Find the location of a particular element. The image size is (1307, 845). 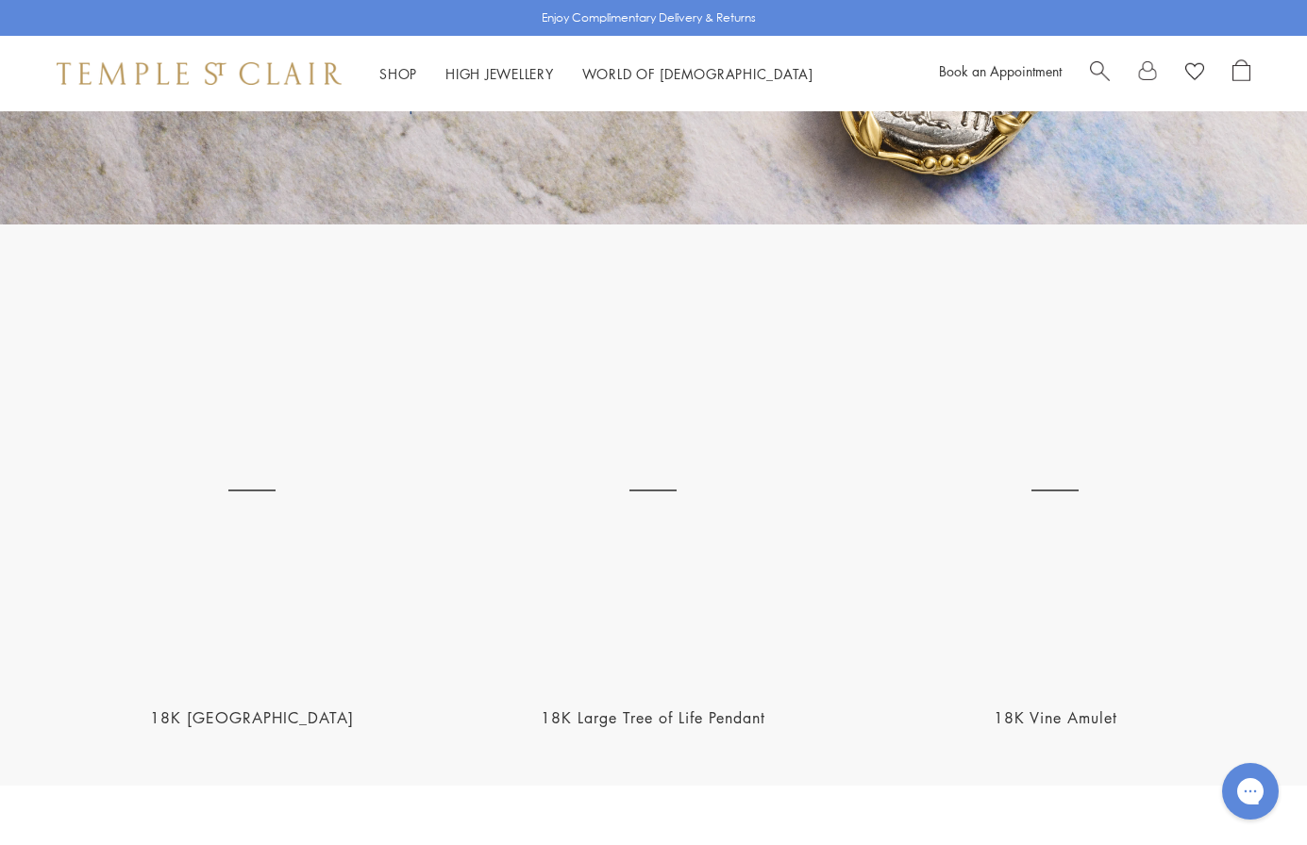

img: Temple St. Clair is located at coordinates (199, 74).